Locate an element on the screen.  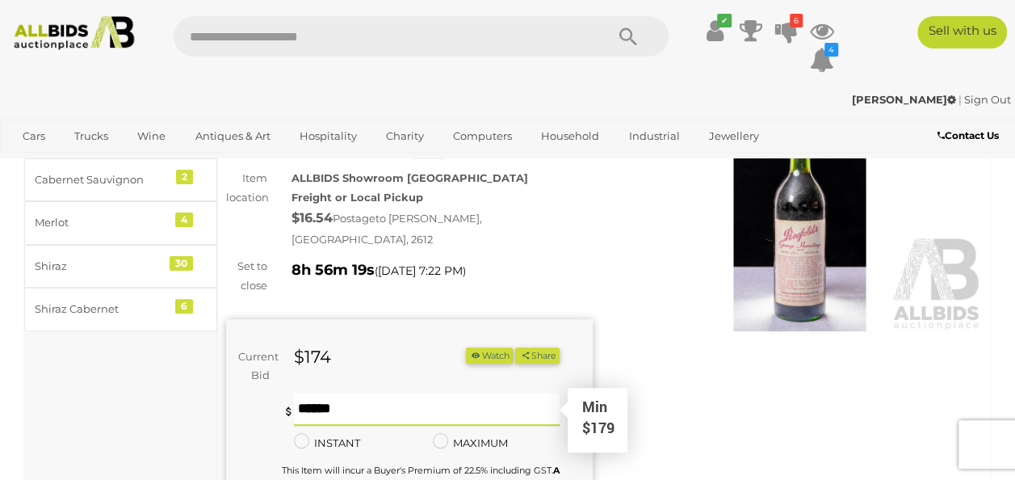
img: Allbids.com.au is located at coordinates (74, 33).